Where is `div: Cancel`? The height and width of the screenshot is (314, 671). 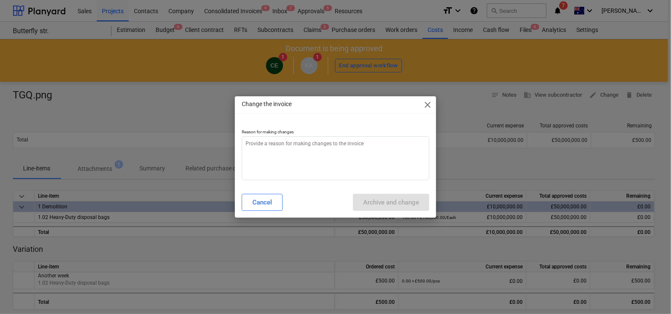
div: Cancel is located at coordinates (262, 202).